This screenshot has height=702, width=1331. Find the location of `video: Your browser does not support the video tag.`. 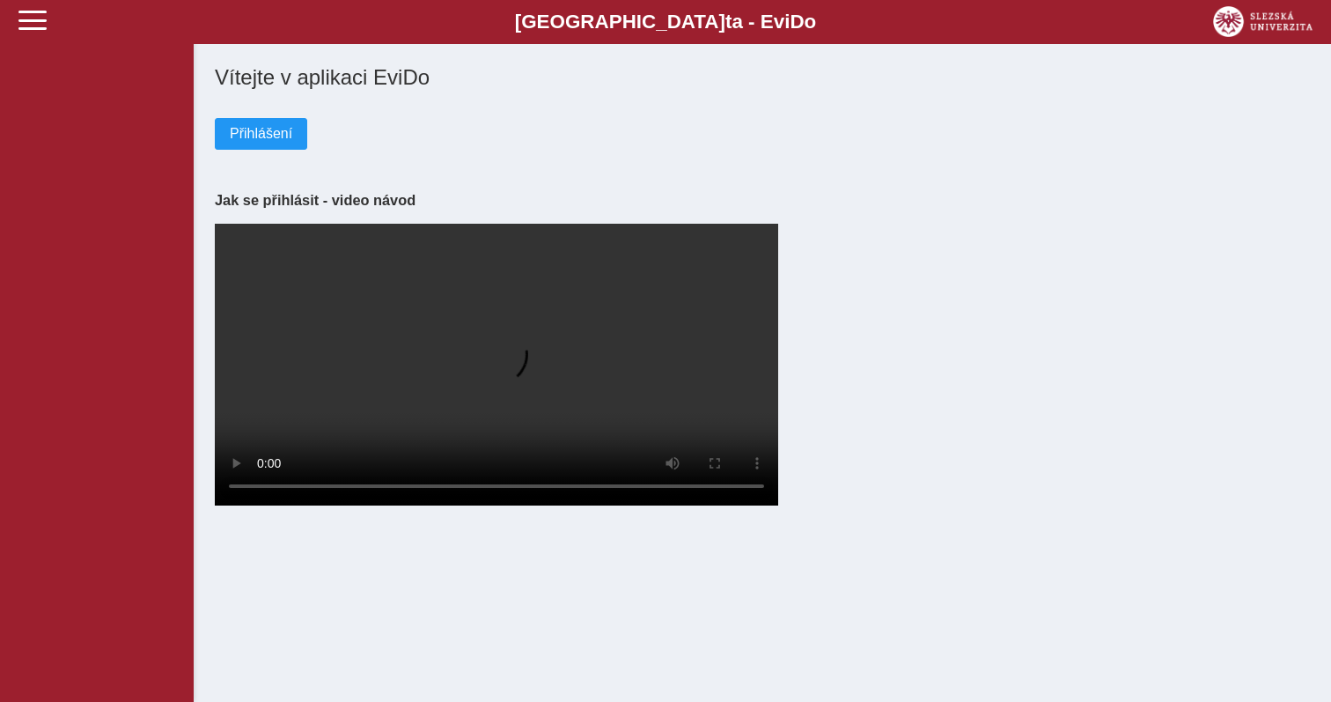

video: Your browser does not support the video tag. is located at coordinates (496, 364).